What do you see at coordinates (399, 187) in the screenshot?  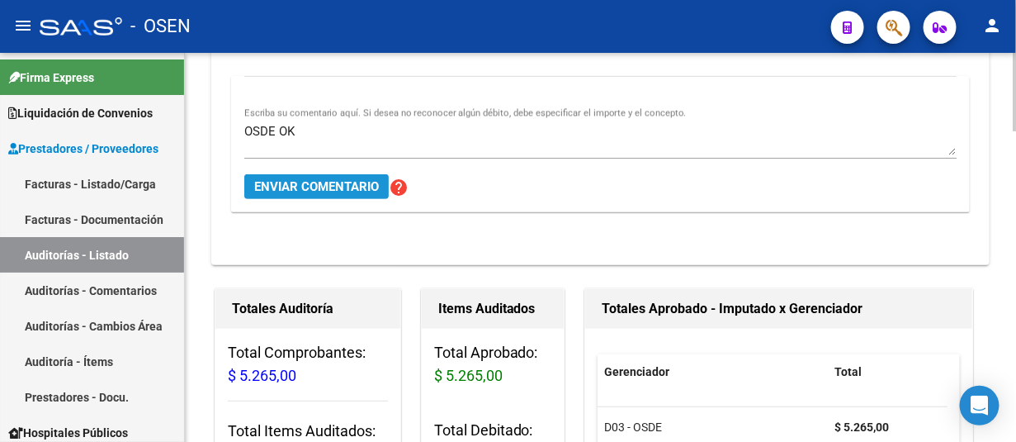 I see `mat-icon: help` at bounding box center [399, 187].